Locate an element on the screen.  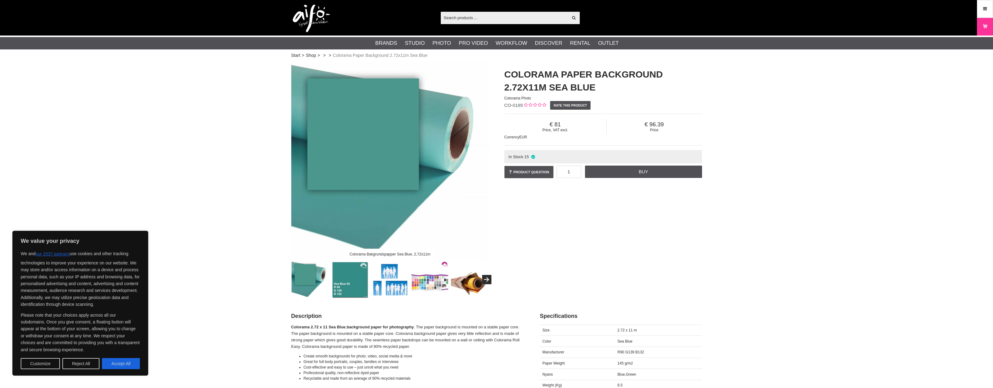
p: We and use cookies and other tracking technologies to improve your experience on our website. We ... is located at coordinates (80, 278).